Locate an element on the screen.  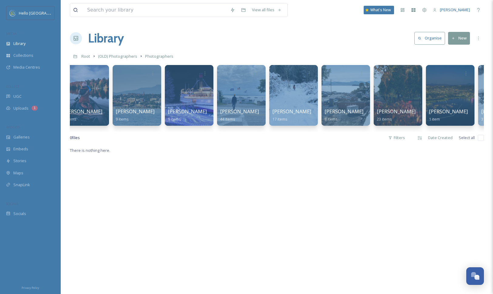
span: Socials is located at coordinates (20, 213).